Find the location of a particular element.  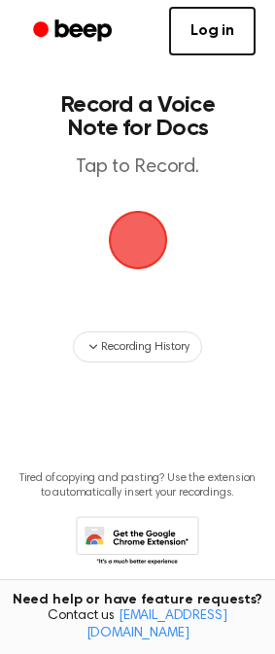

button: Recording History is located at coordinates (137, 347).